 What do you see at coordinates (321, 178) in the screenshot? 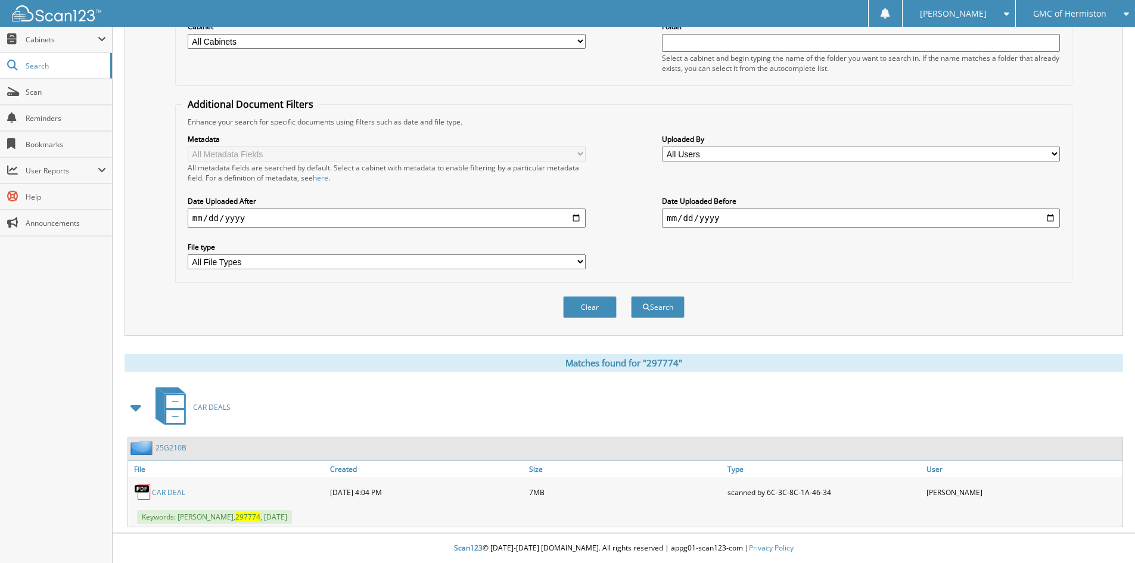
I see `a: here` at bounding box center [321, 178].